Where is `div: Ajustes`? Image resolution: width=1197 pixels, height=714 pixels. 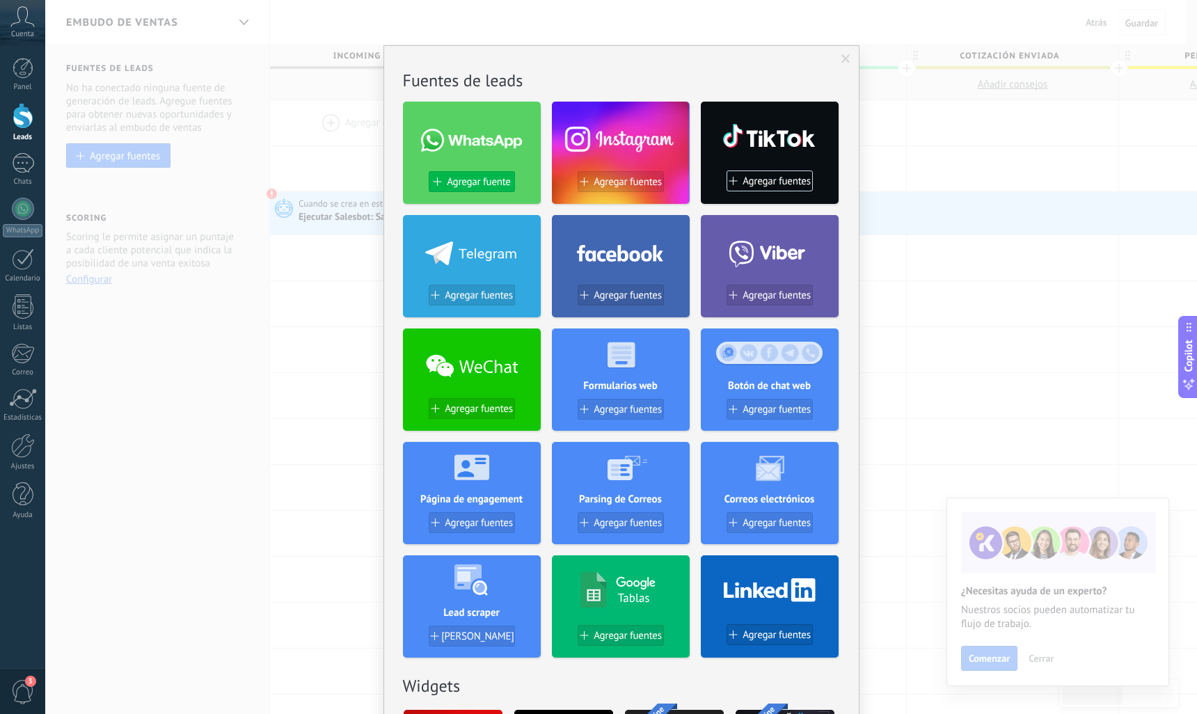 div: Ajustes is located at coordinates (23, 466).